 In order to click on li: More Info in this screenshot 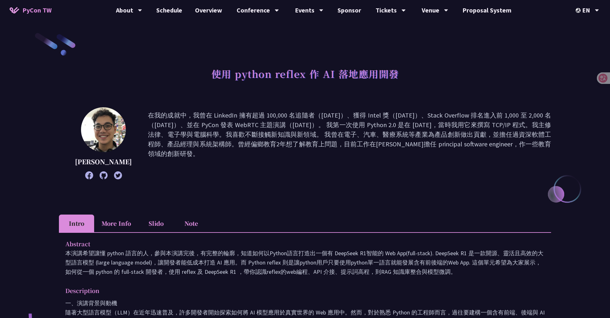, I will do `click(116, 223)`.